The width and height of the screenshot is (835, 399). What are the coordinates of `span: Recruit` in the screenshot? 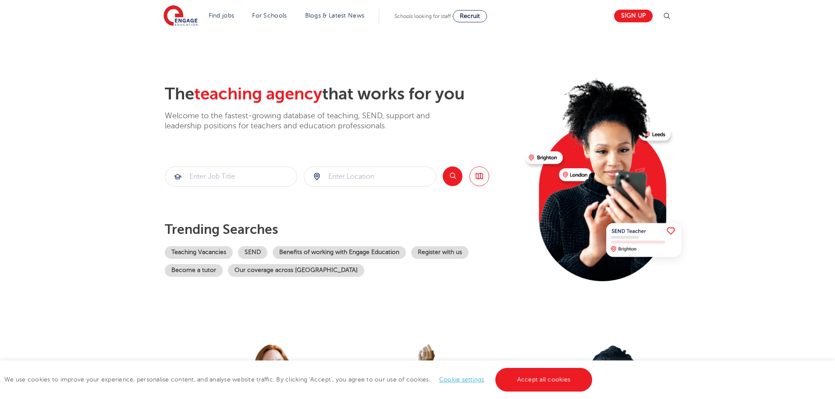 It's located at (470, 16).